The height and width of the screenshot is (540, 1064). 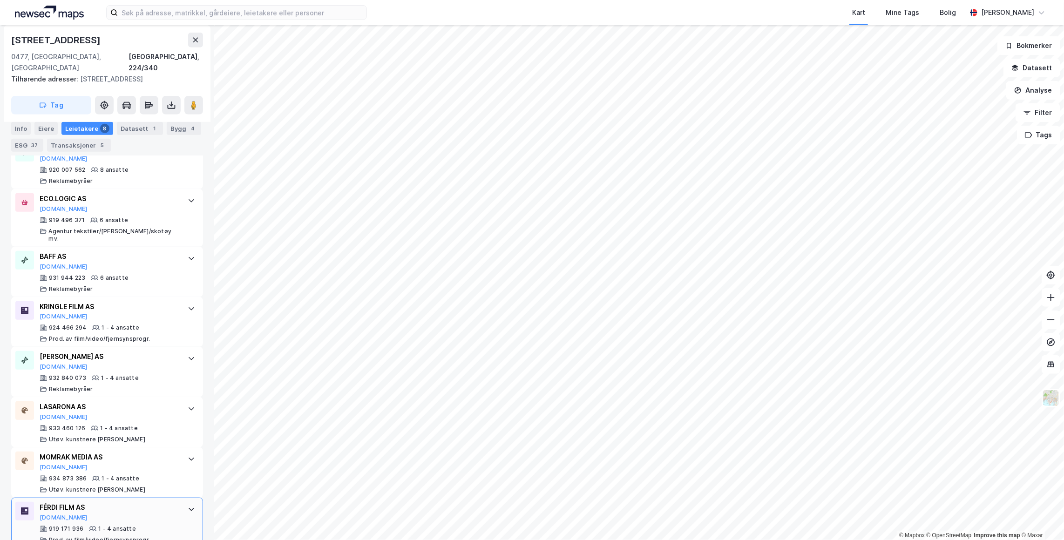 I want to click on button: Tag, so click(x=51, y=105).